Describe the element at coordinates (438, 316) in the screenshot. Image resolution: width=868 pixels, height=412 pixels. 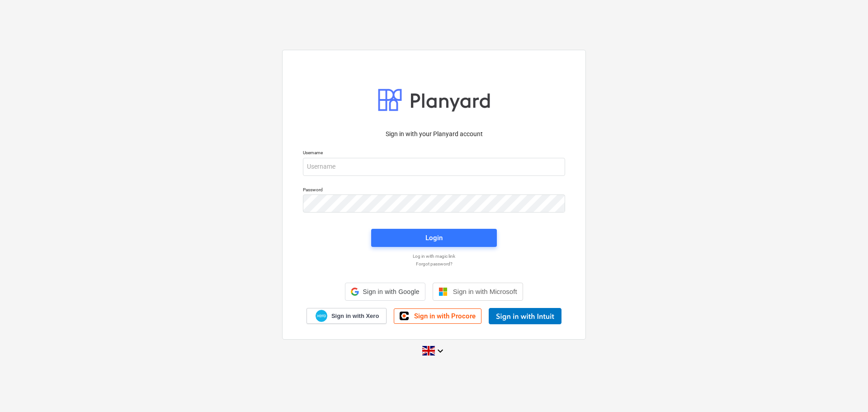
I see `a: Sign in with Procore` at that location.